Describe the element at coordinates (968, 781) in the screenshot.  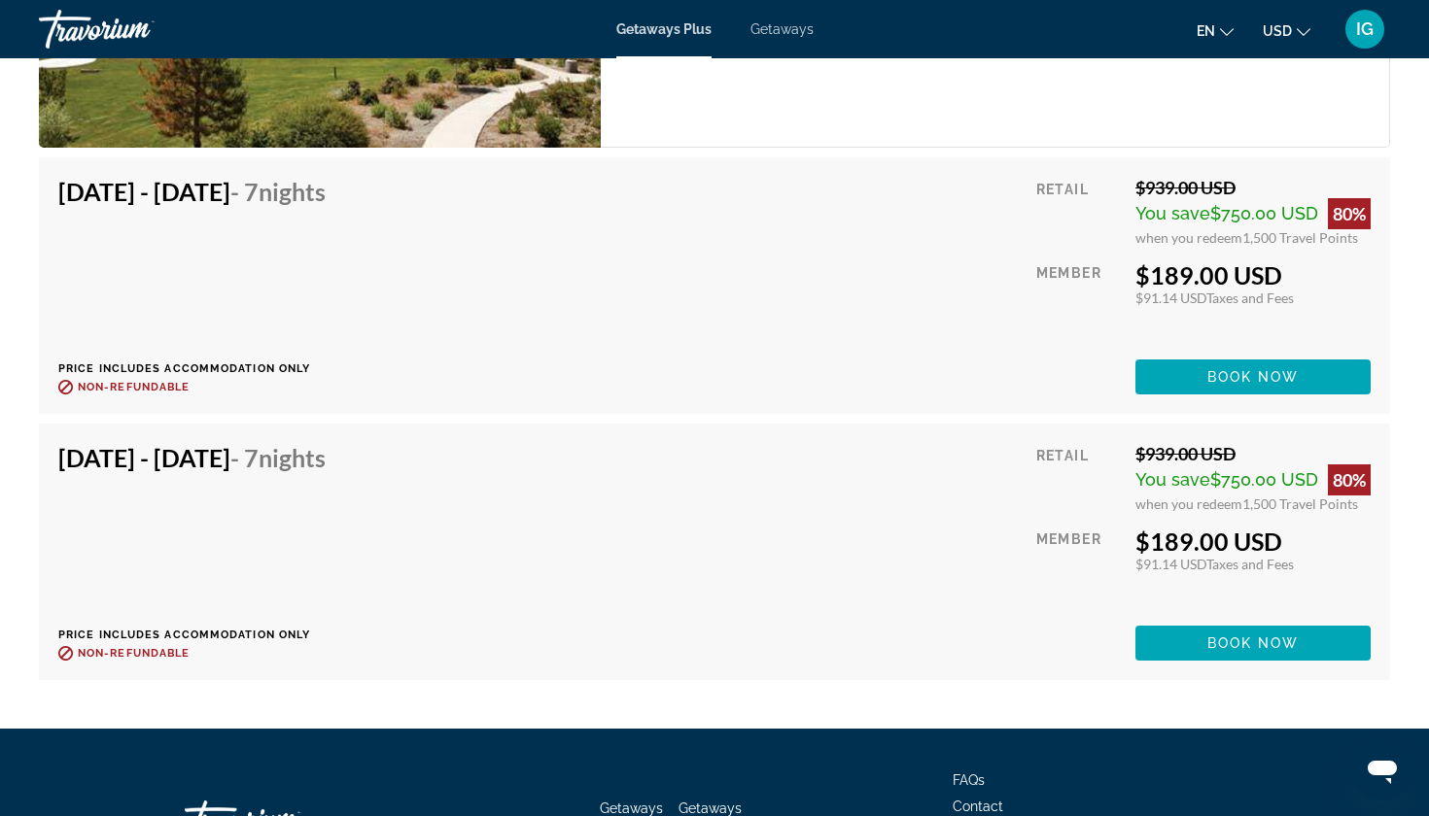
I see `a: FAQs` at that location.